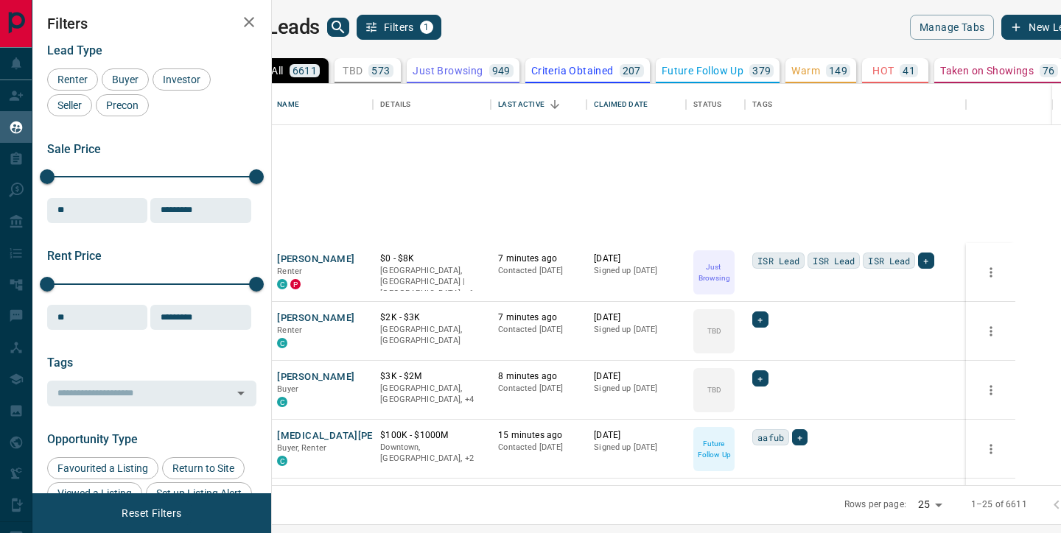  Describe the element at coordinates (277, 27) in the screenshot. I see `h1: My Leads` at that location.